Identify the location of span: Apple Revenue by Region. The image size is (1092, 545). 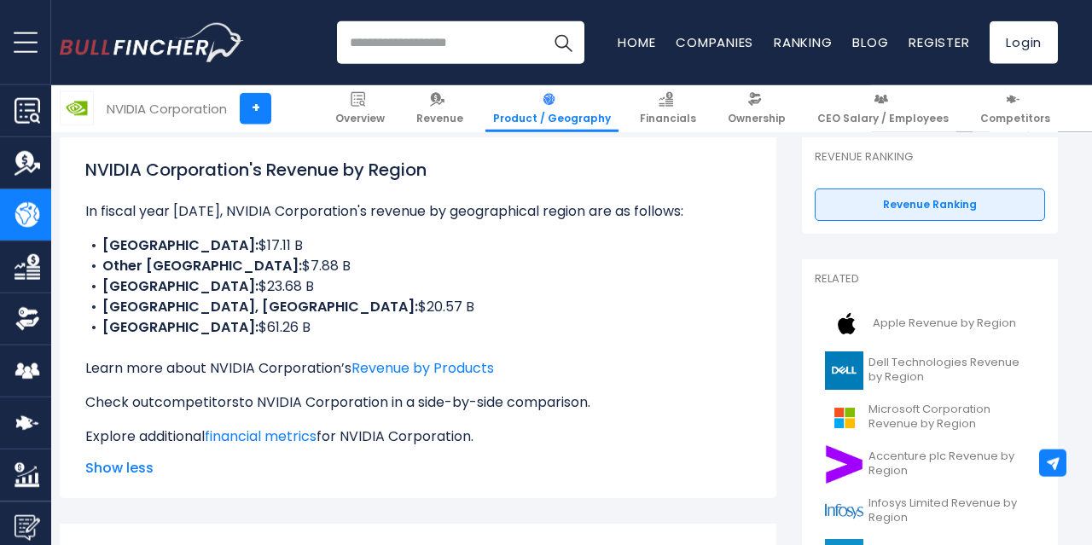
(945, 323).